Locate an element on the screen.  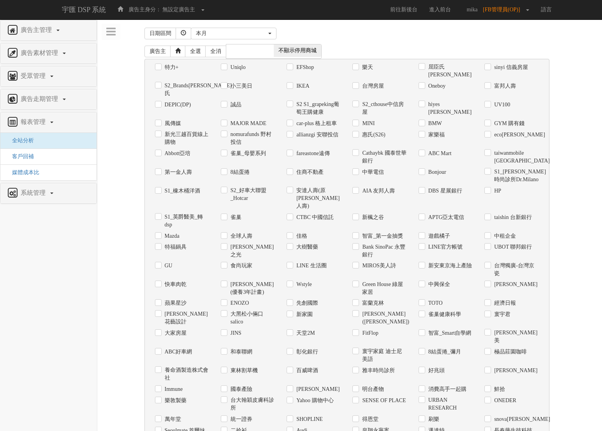
label: 中華電信 is located at coordinates (372, 172).